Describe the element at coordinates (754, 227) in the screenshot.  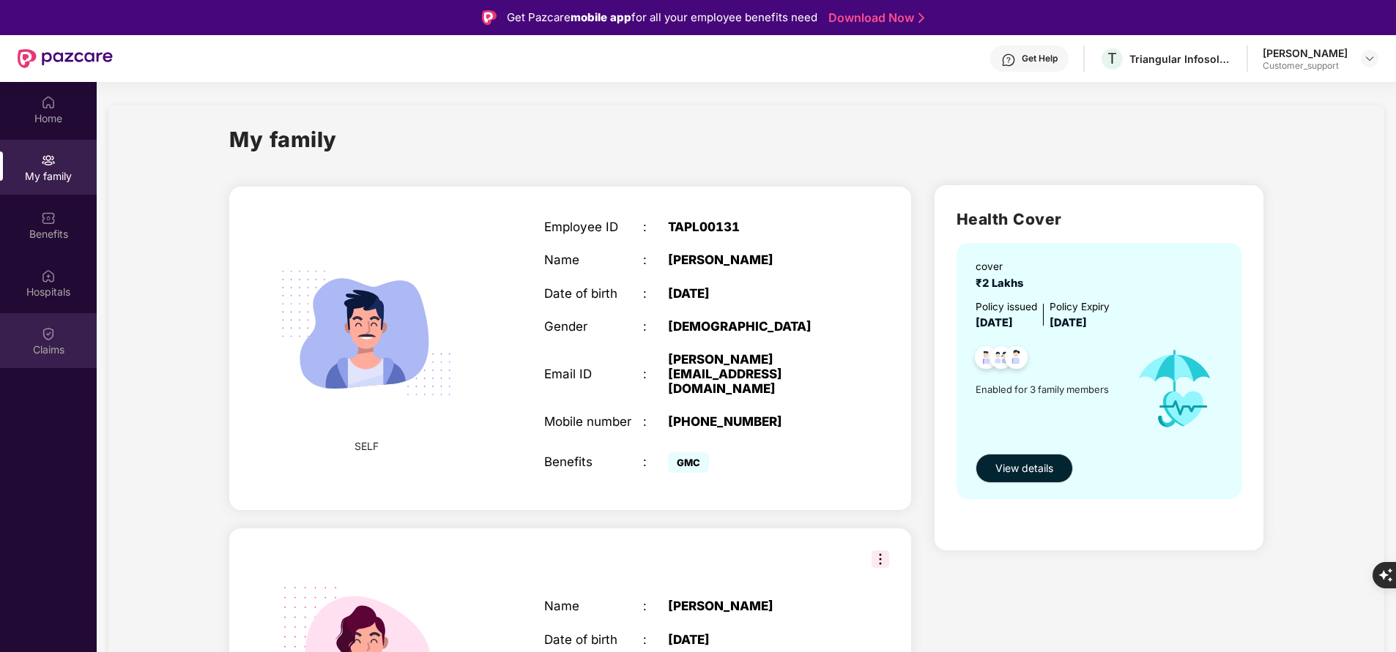
I see `div: TAPL00131` at that location.